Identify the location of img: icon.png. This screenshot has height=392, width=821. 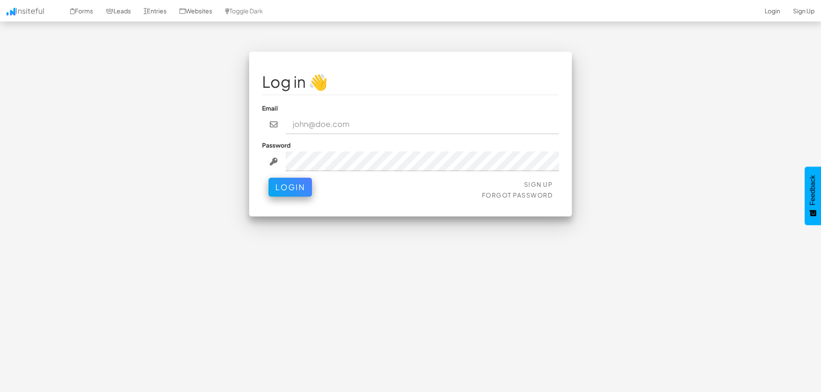
(11, 12).